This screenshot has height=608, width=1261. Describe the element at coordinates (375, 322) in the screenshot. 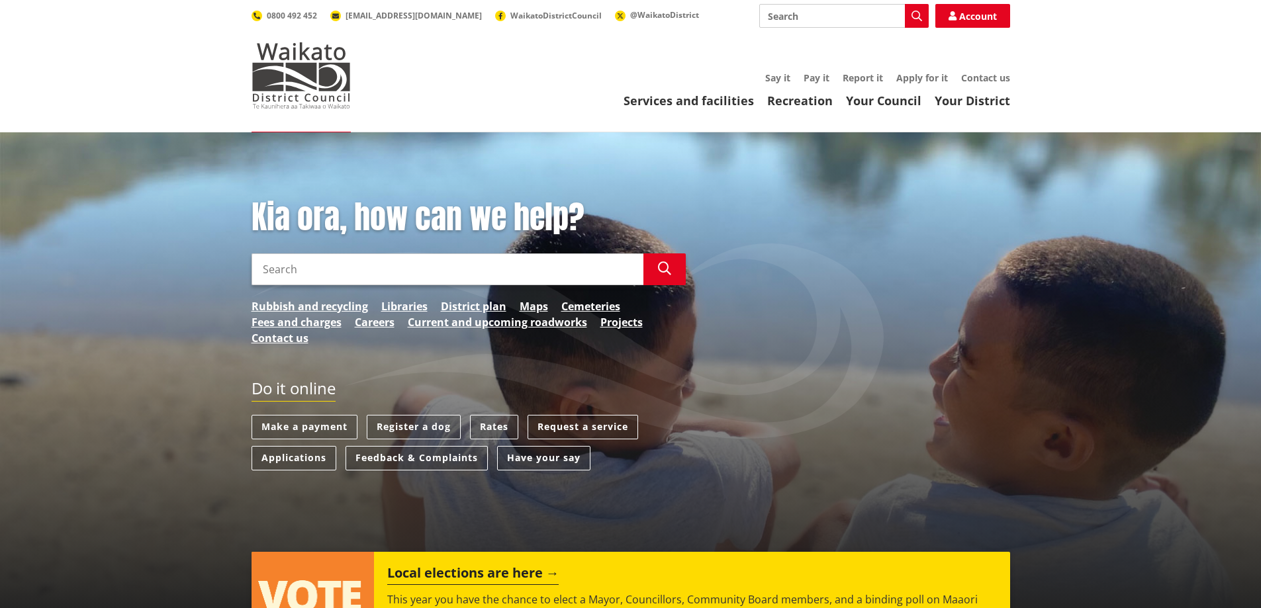

I see `a: Careers` at that location.